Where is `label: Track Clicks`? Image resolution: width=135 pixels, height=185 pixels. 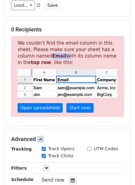
label: Track Clicks is located at coordinates (61, 156).